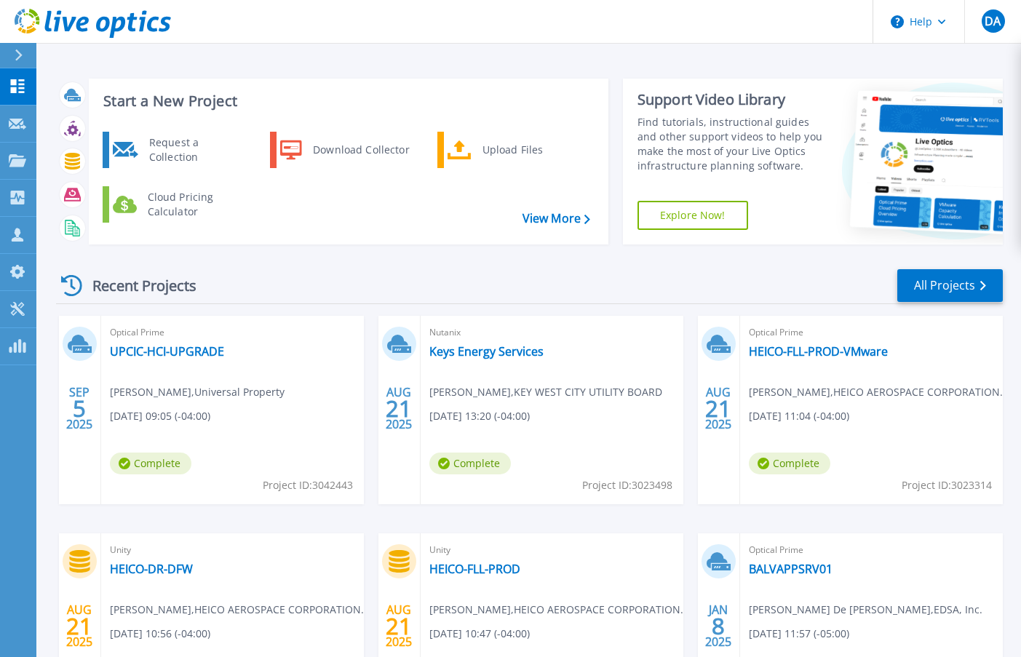 Image resolution: width=1021 pixels, height=657 pixels. Describe the element at coordinates (79, 408) in the screenshot. I see `div: SEP 2025` at that location.